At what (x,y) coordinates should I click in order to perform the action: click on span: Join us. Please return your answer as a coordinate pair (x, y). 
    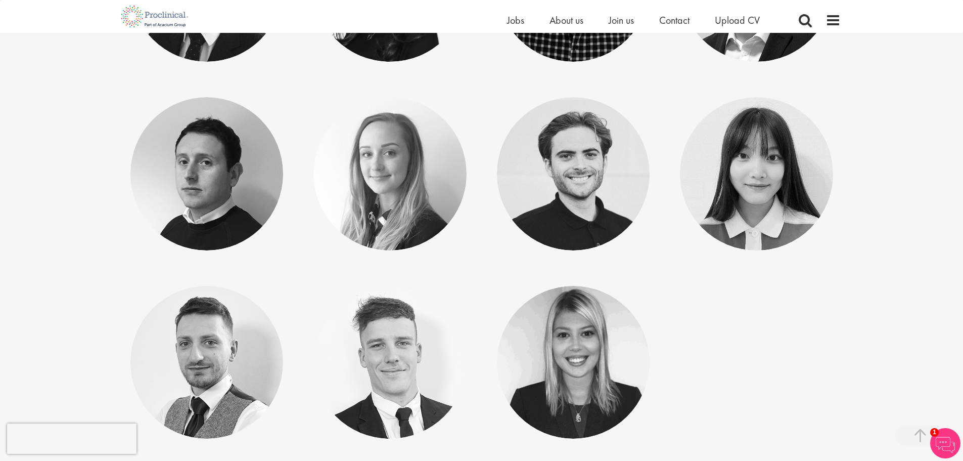
    Looking at the image, I should click on (622, 20).